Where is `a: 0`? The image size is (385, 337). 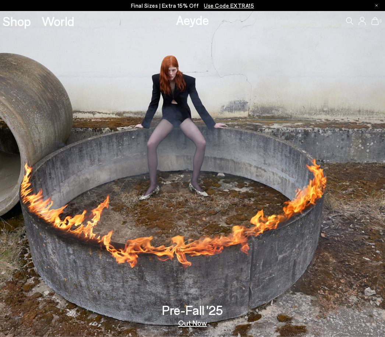 a: 0 is located at coordinates (375, 21).